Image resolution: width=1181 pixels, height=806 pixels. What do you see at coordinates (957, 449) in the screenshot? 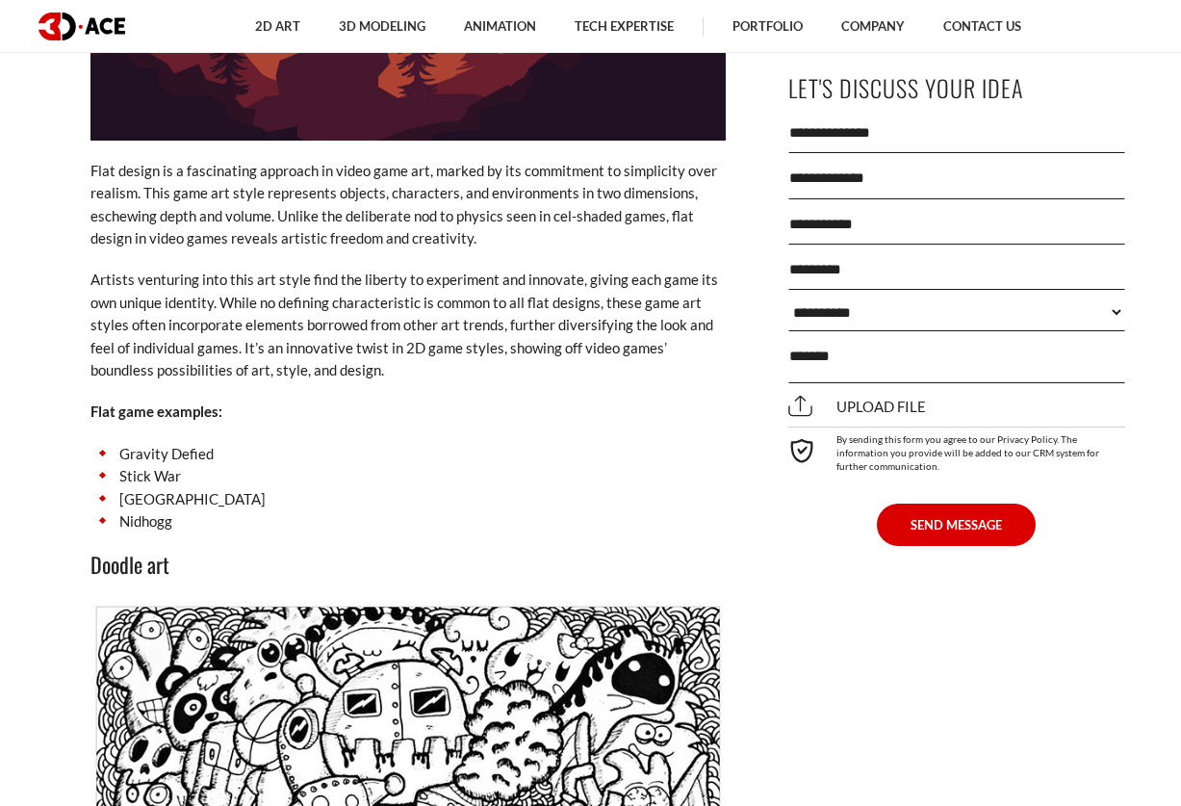
I see `div: By sending this form you agree to our Privacy Policy. The information you provide will be added t...` at bounding box center [957, 449].